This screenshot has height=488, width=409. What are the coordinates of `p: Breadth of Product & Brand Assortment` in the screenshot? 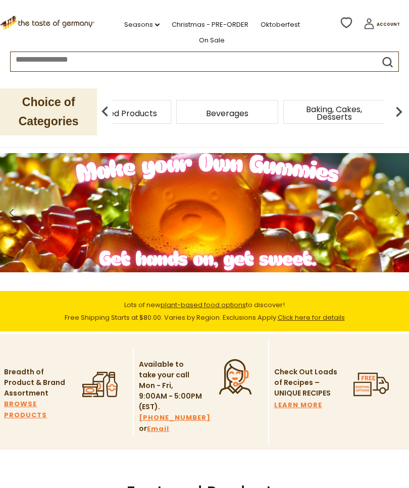 It's located at (35, 383).